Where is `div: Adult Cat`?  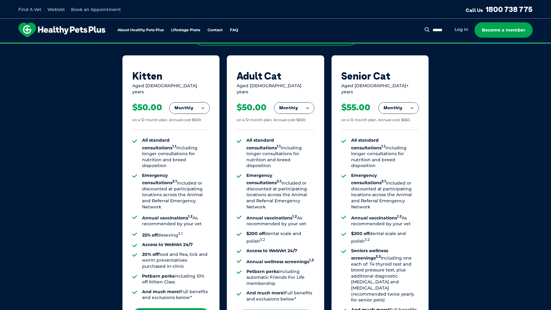 div: Adult Cat is located at coordinates (275, 76).